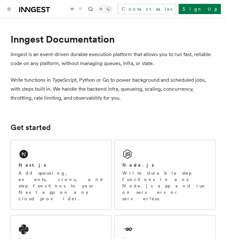 The image size is (226, 239). I want to click on button: Toggle navigation, so click(9, 9).